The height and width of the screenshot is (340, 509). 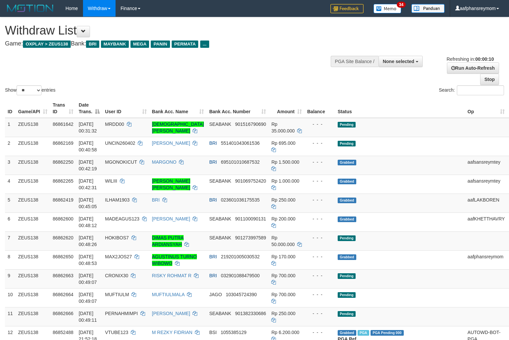 What do you see at coordinates (486, 108) in the screenshot?
I see `th: Op: activate to sort column ascending` at bounding box center [486, 108].